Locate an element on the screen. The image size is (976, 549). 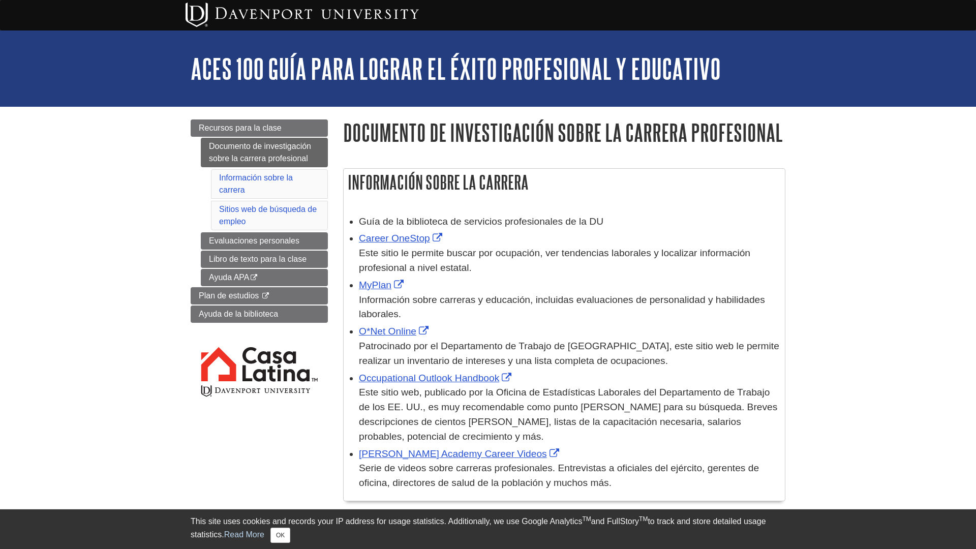
span: Plan de estudios is located at coordinates (229, 295).